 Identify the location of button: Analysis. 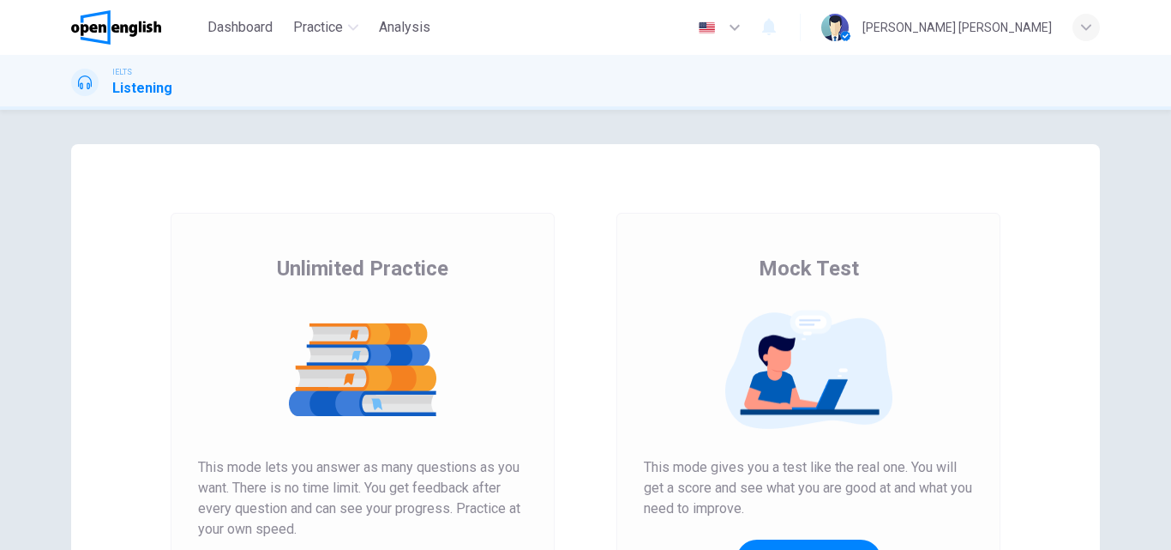
(405, 27).